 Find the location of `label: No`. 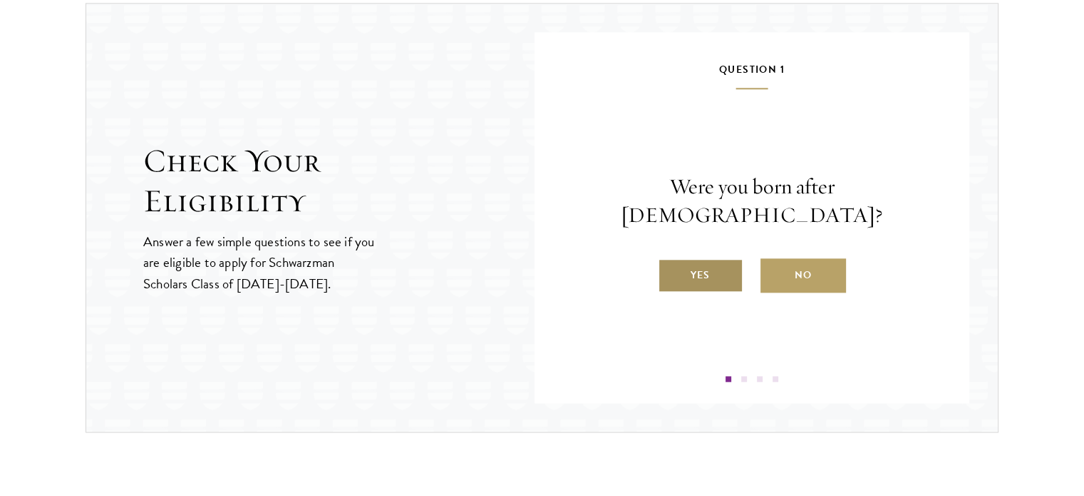

label: No is located at coordinates (804, 275).